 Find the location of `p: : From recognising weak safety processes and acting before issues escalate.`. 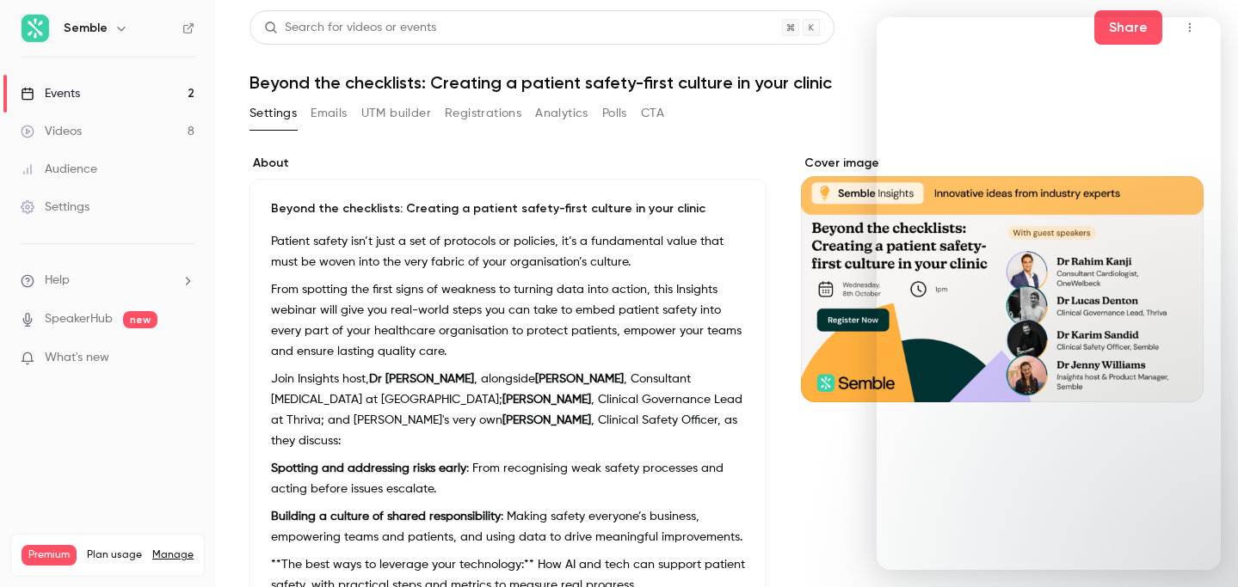

p: : From recognising weak safety processes and acting before issues escalate. is located at coordinates (507, 479).